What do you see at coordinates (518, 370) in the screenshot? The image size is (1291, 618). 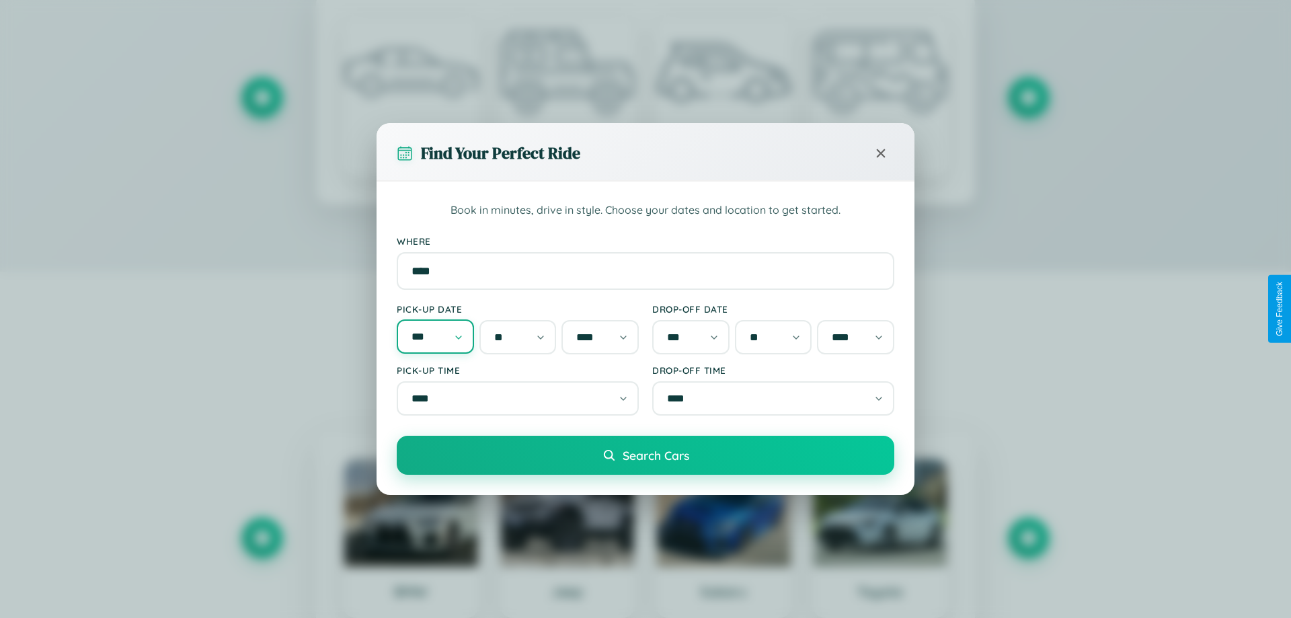 I see `label: Pick-up Time` at bounding box center [518, 370].